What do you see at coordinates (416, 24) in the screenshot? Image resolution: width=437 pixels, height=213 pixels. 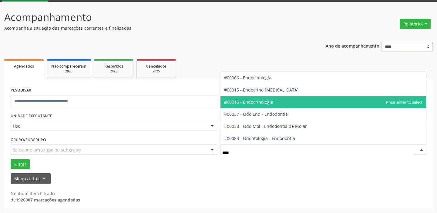 I see `button: Relatórios` at bounding box center [416, 24].